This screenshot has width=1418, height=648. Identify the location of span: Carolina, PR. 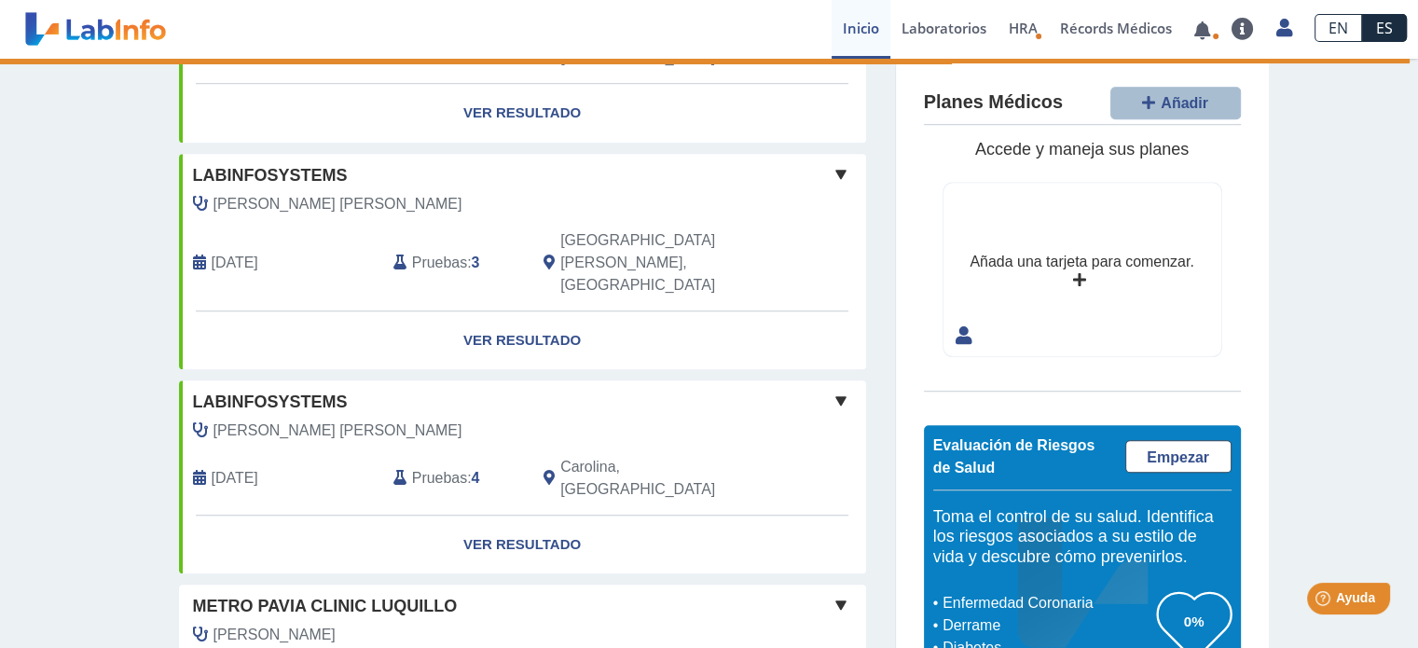
(663, 478).